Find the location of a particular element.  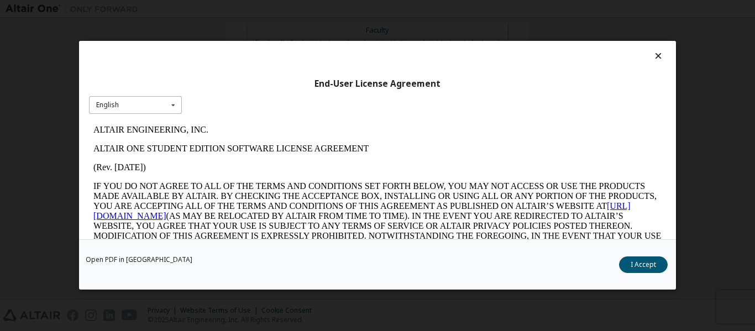

button: I Accept is located at coordinates (644, 265).